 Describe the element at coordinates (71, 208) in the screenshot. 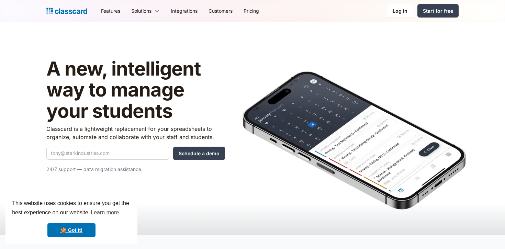

I see `span: This website uses cookies to ensure you get the best experience on our website.` at that location.